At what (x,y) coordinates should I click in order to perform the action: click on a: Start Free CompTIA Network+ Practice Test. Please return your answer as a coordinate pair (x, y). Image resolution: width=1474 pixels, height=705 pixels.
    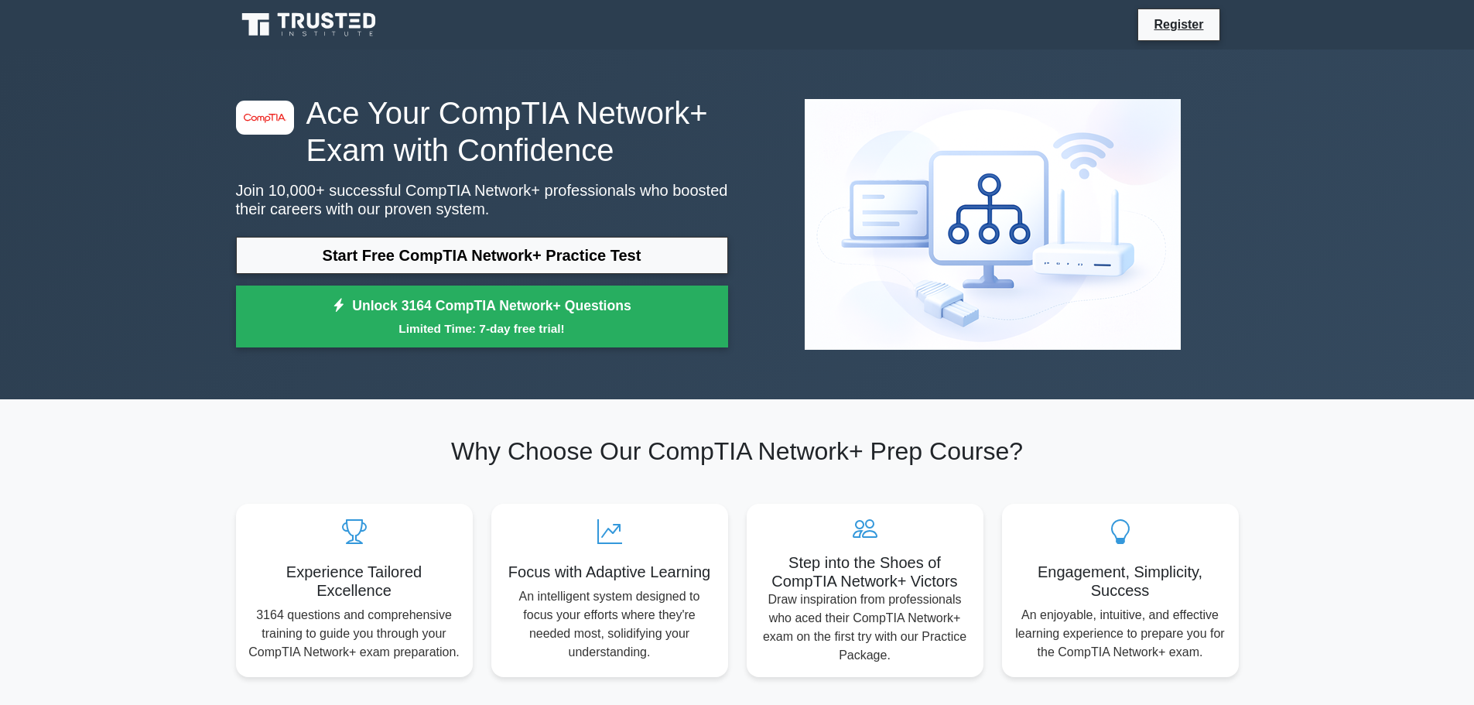
    Looking at the image, I should click on (482, 255).